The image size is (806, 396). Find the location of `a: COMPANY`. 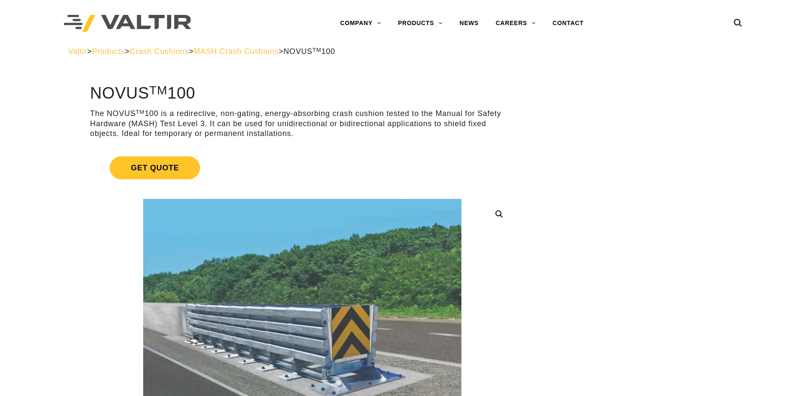

a: COMPANY is located at coordinates (361, 23).